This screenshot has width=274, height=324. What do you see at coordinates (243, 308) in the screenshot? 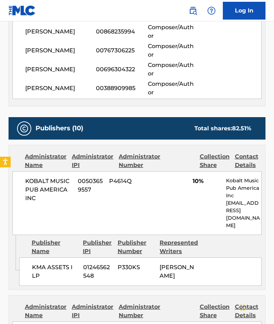
I see `div: Drag` at bounding box center [243, 308].